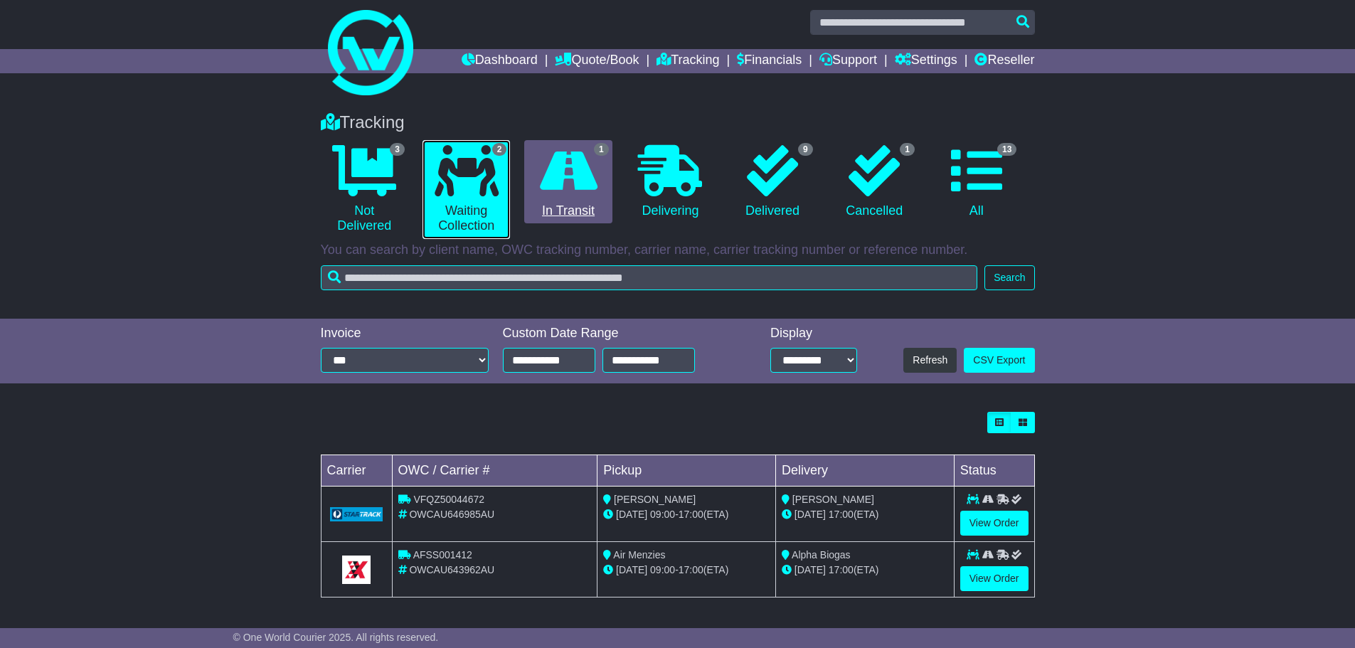 Image resolution: width=1355 pixels, height=648 pixels. What do you see at coordinates (874, 182) in the screenshot?
I see `a: 1 Cancelled` at bounding box center [874, 182].